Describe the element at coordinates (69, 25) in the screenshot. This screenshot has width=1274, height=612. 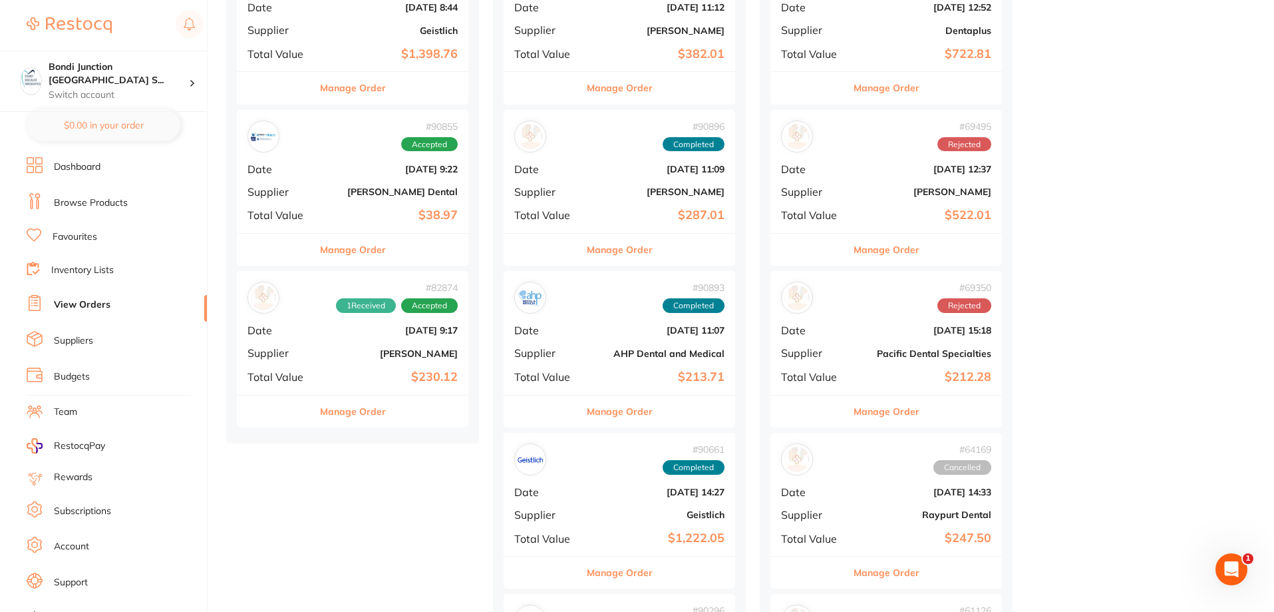
I see `img: Restocq Logo` at that location.